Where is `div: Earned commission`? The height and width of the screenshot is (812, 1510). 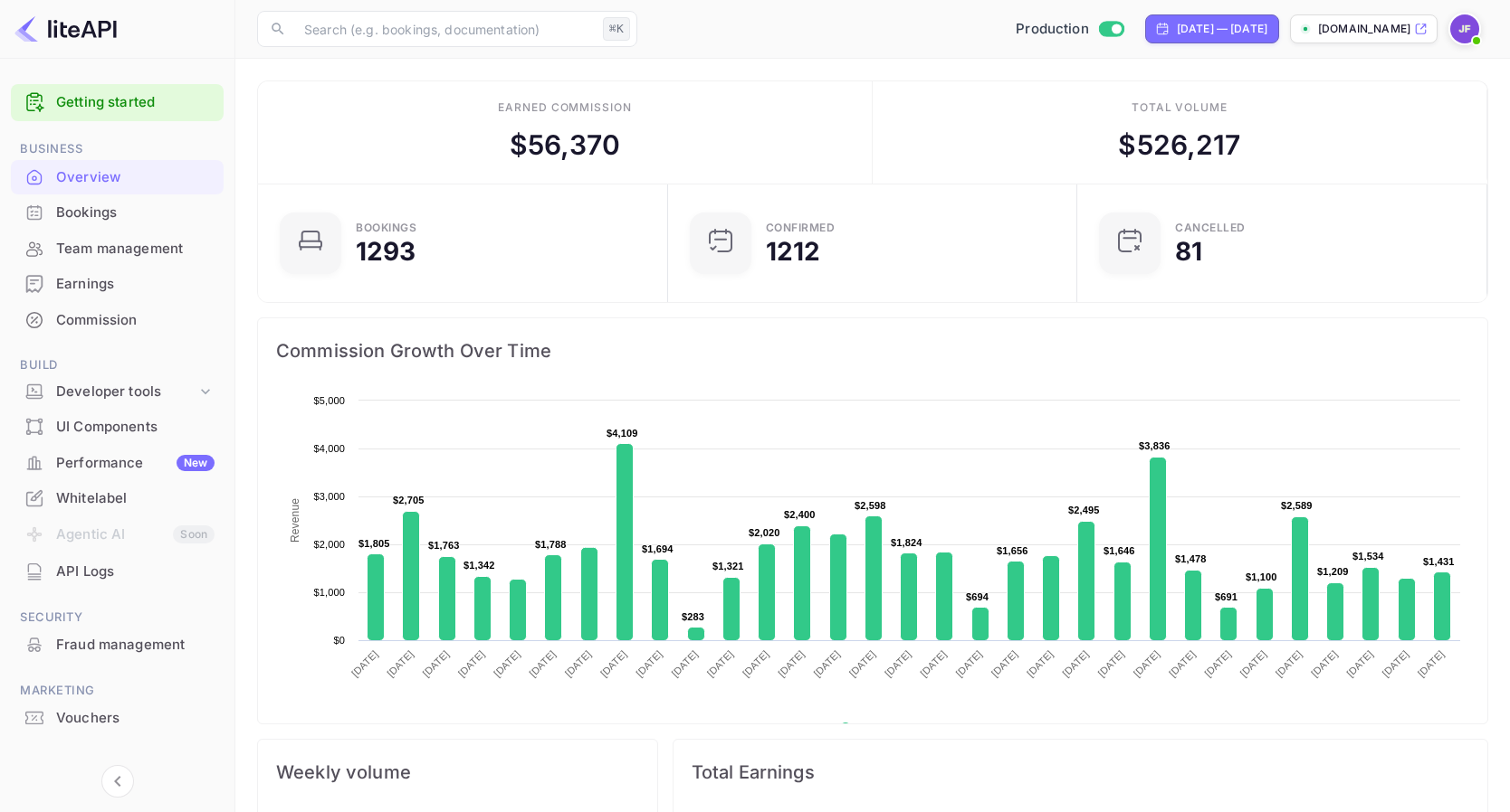 div: Earned commission is located at coordinates (565, 108).